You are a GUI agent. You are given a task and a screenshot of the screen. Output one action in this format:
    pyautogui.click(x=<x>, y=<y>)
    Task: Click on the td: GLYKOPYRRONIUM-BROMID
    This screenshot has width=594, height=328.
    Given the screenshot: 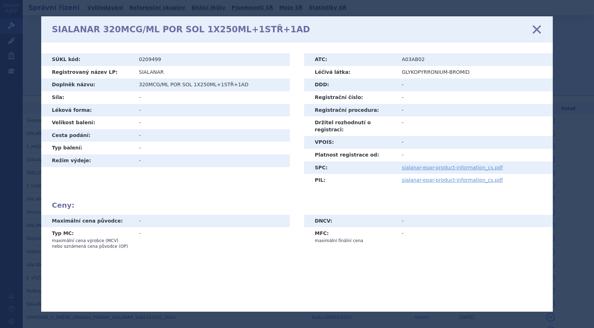 What is the action you would take?
    pyautogui.click(x=475, y=73)
    